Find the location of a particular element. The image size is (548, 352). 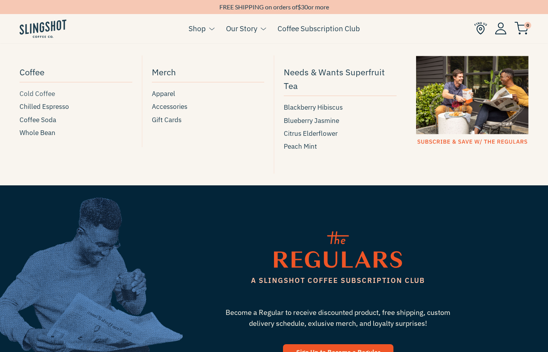

span: Coffee is located at coordinates (32, 72).